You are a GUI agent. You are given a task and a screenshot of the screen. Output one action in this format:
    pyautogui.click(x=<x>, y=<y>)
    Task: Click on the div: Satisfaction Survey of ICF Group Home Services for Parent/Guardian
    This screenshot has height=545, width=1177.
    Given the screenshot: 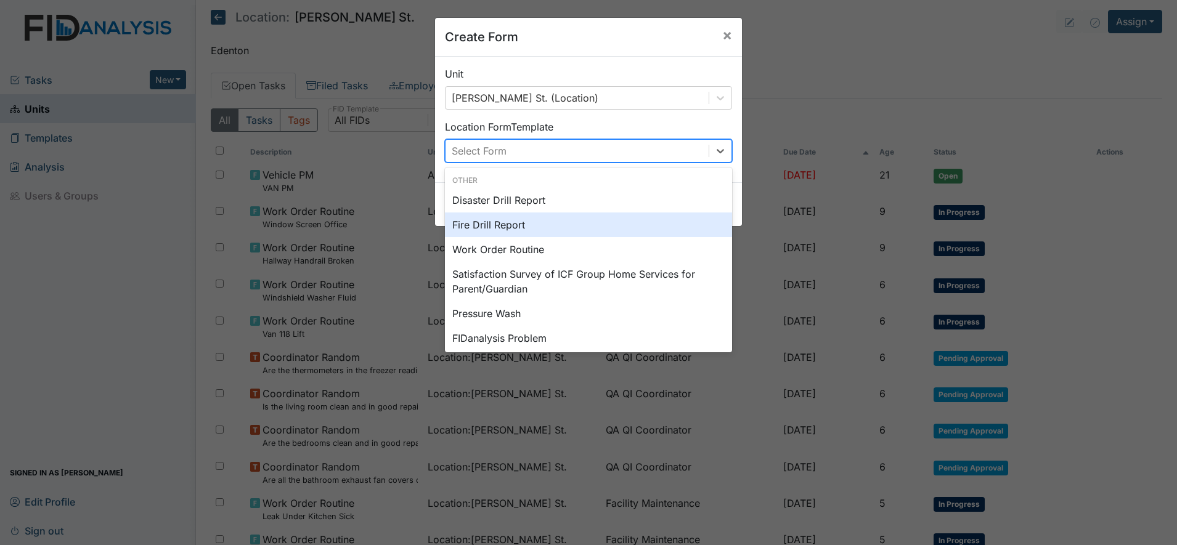 What is the action you would take?
    pyautogui.click(x=589, y=282)
    